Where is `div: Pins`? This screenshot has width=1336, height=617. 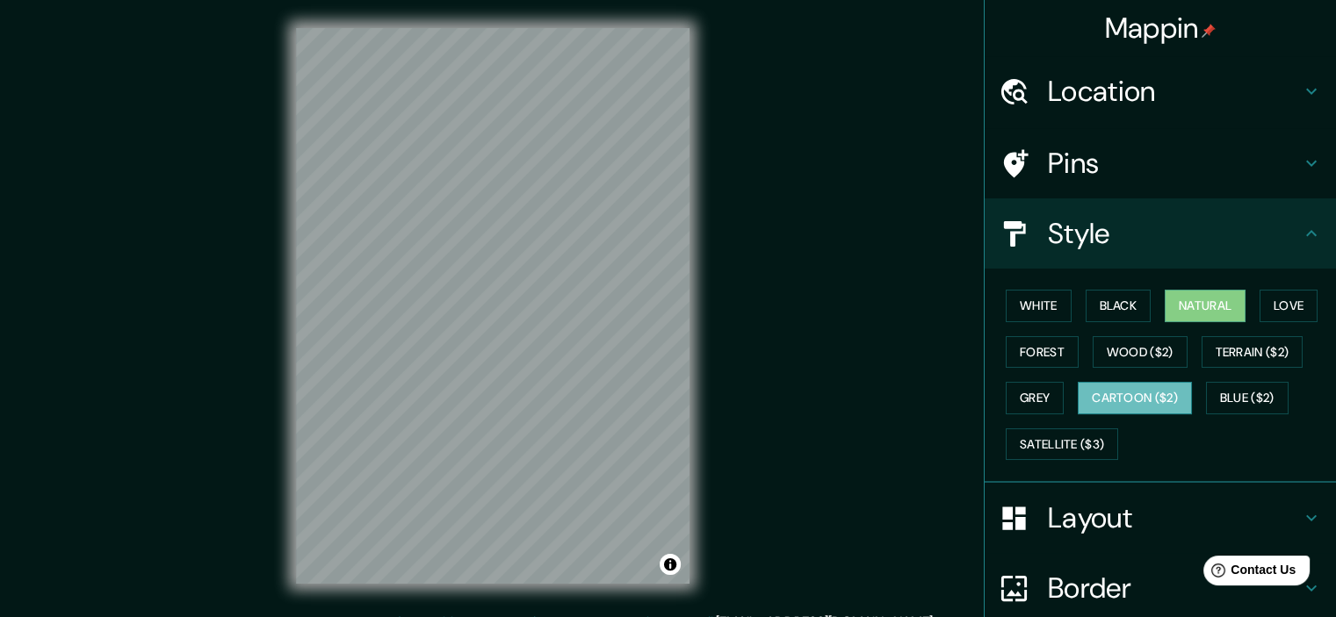 div: Pins is located at coordinates (1160, 163).